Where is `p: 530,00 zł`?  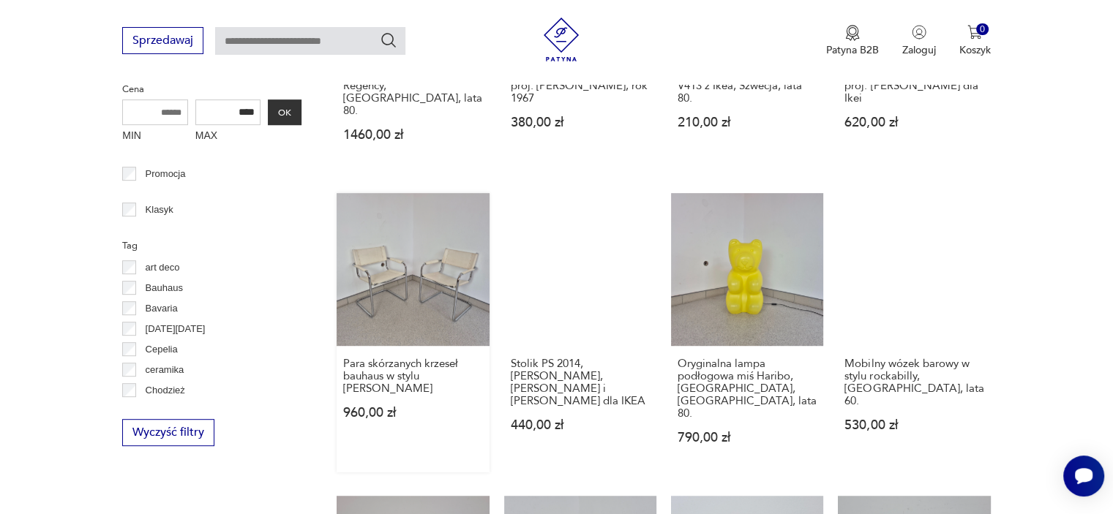 p: 530,00 zł is located at coordinates (914, 425).